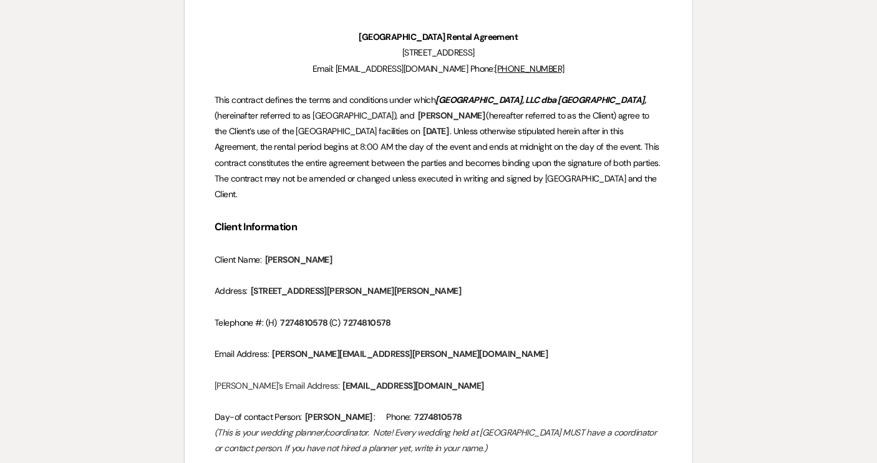 Image resolution: width=877 pixels, height=463 pixels. I want to click on span: Email Address:, so click(241, 354).